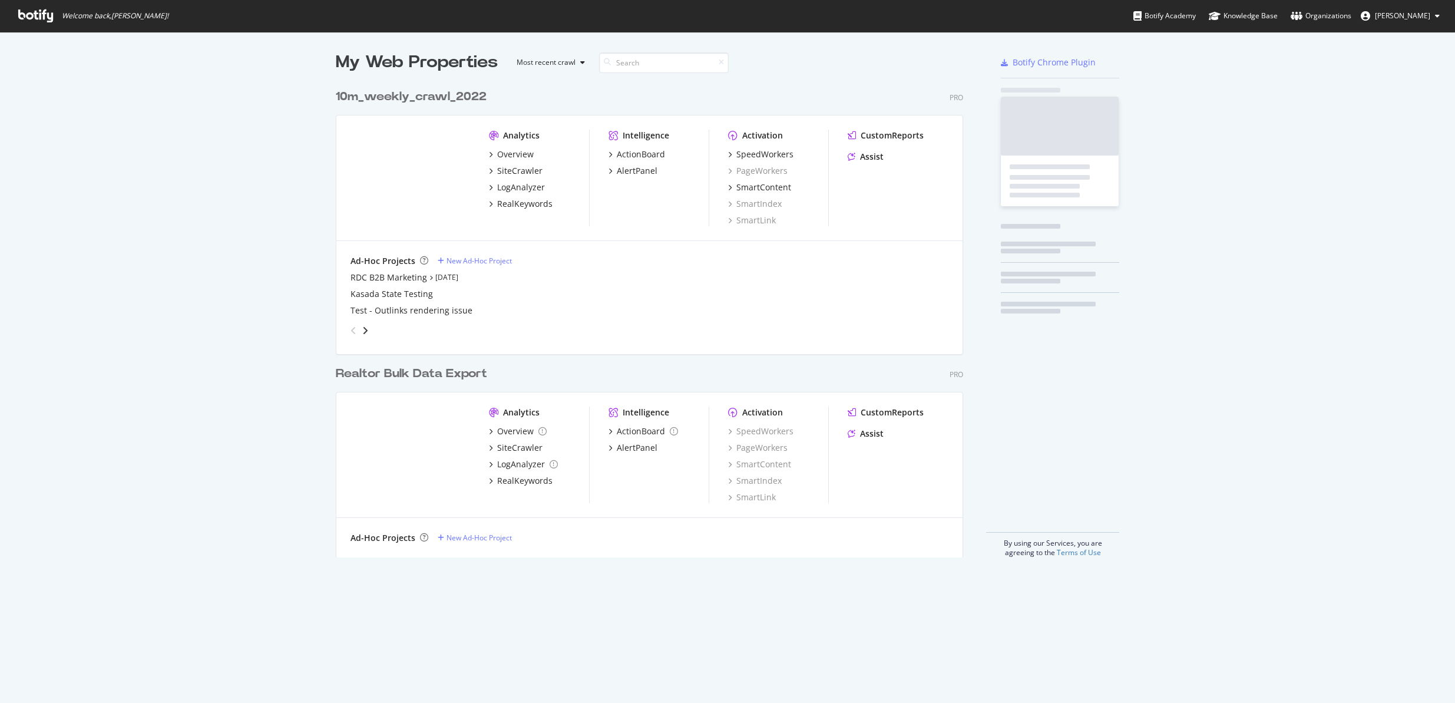 The height and width of the screenshot is (703, 1455). I want to click on div: 10m_weekly_crawl_2022, so click(411, 97).